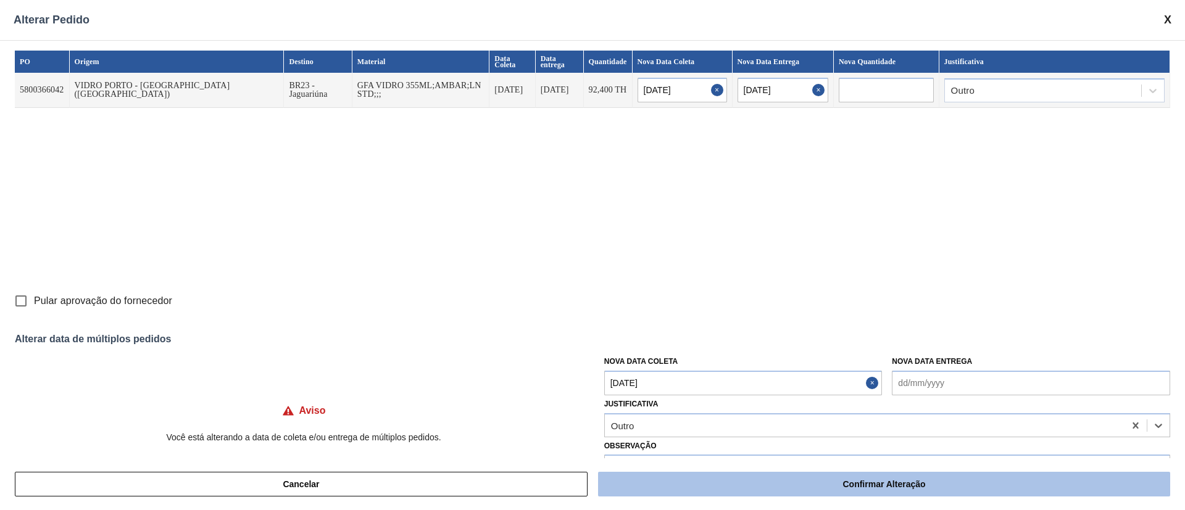 This screenshot has height=510, width=1185. Describe the element at coordinates (421, 90) in the screenshot. I see `td: GFA VIDRO 355ML;AMBAR;LN STD;;;` at that location.